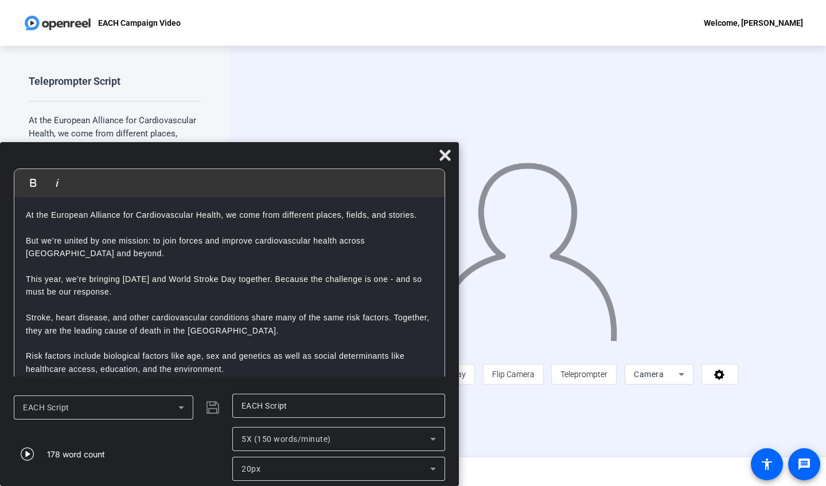 The width and height of the screenshot is (826, 486). What do you see at coordinates (139, 23) in the screenshot?
I see `p: EACH Campaign Video` at bounding box center [139, 23].